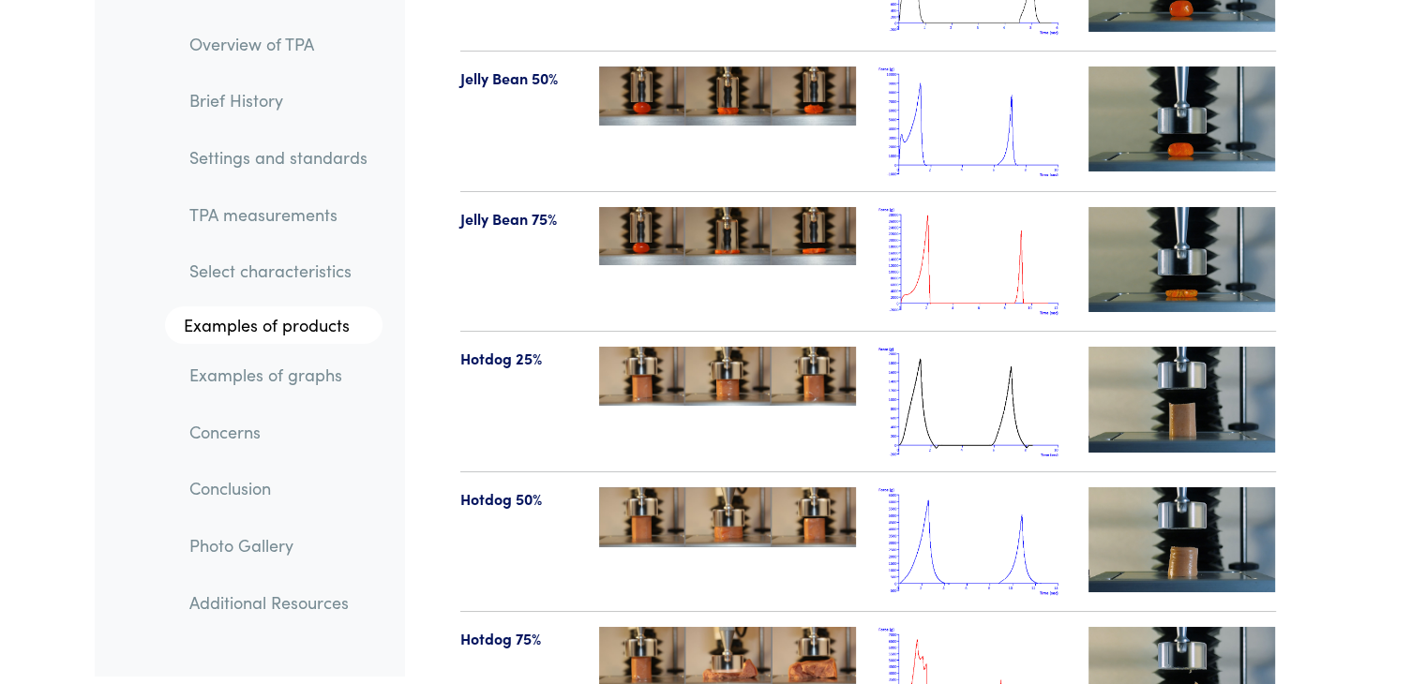 Image resolution: width=1426 pixels, height=684 pixels. Describe the element at coordinates (274, 326) in the screenshot. I see `a: Examples of products` at that location.